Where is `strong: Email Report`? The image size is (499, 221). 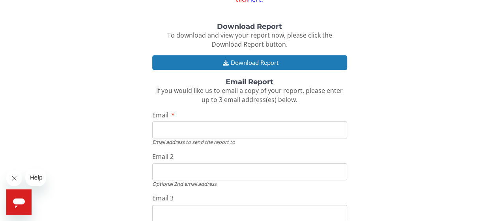 strong: Email Report is located at coordinates (249, 82).